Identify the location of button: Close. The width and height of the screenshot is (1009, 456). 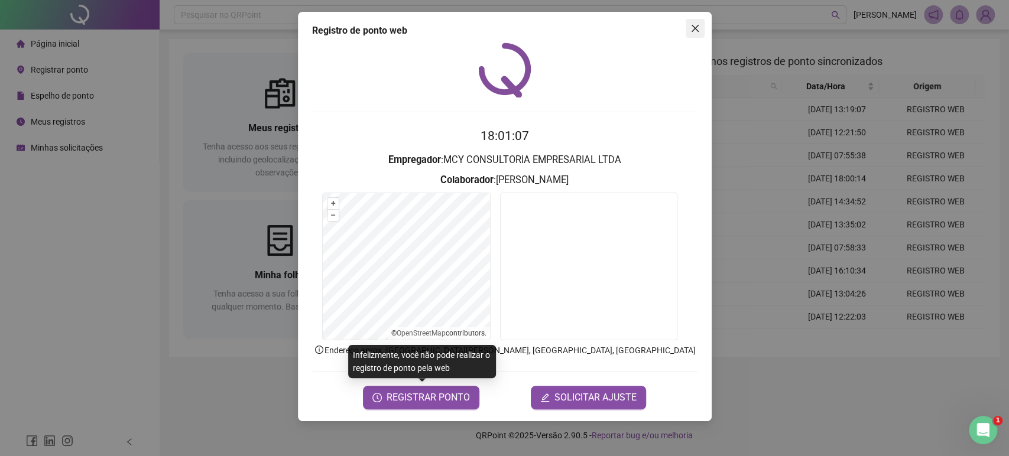
(695, 28).